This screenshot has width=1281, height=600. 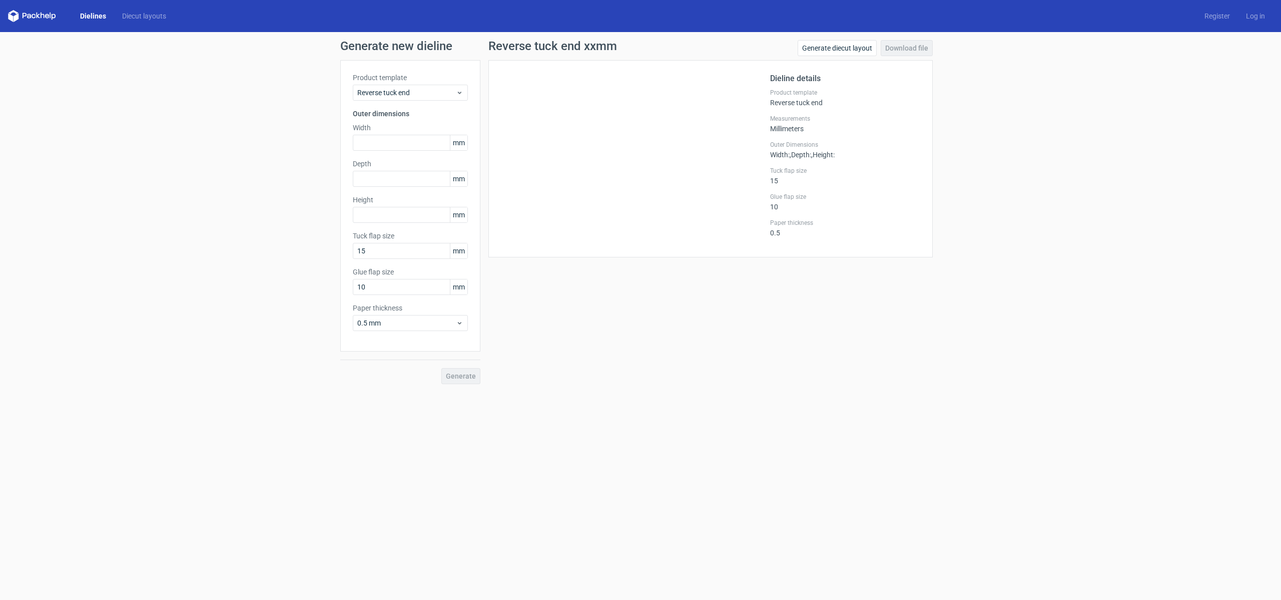 What do you see at coordinates (144, 16) in the screenshot?
I see `a: Diecut layouts` at bounding box center [144, 16].